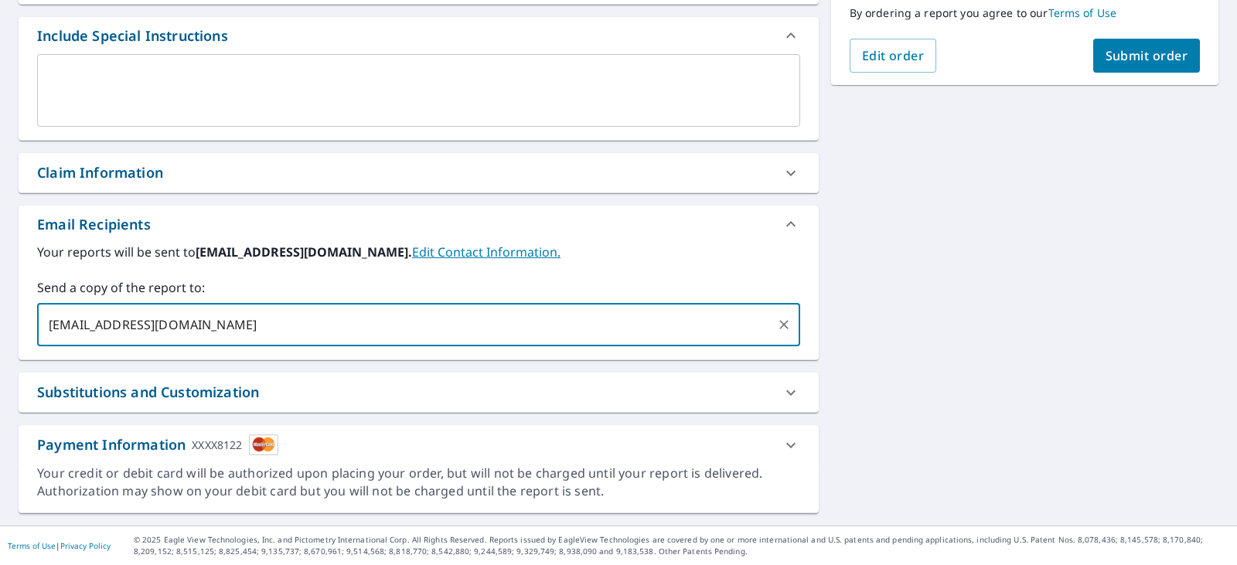 This screenshot has height=565, width=1237. I want to click on p: By ordering a report you agree to our, so click(1024, 13).